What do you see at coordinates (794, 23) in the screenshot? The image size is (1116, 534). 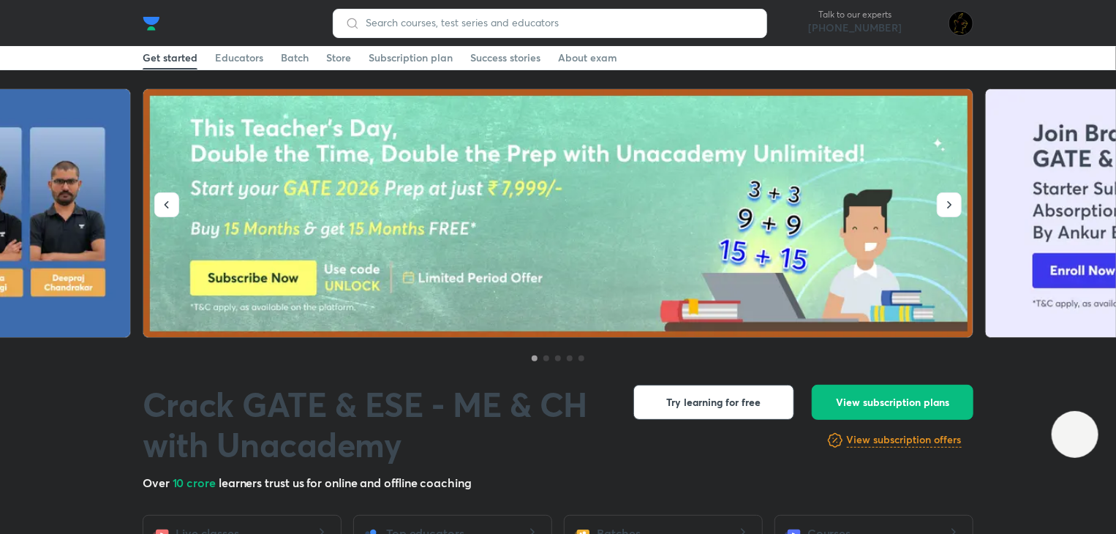 I see `img: call-us` at bounding box center [794, 23].